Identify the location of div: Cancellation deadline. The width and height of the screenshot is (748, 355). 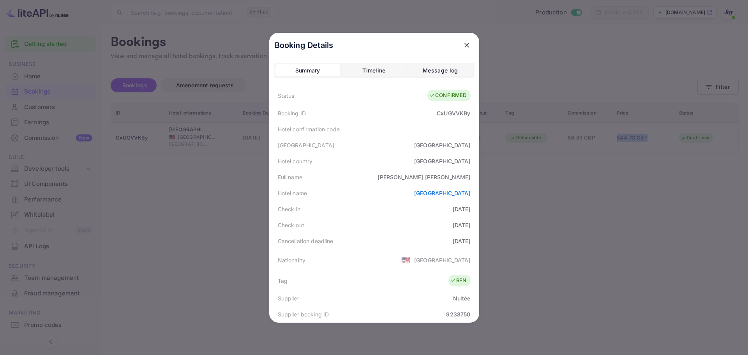
(305, 241).